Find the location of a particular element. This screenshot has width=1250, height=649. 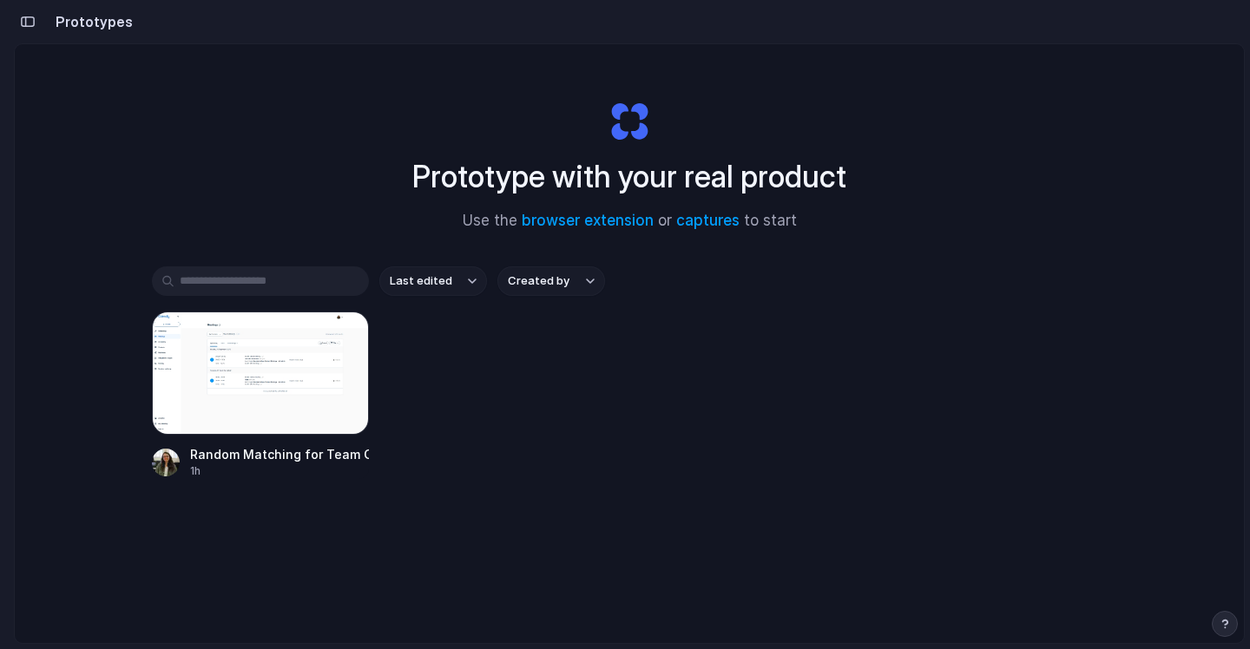

a: browser extension is located at coordinates (588, 220).